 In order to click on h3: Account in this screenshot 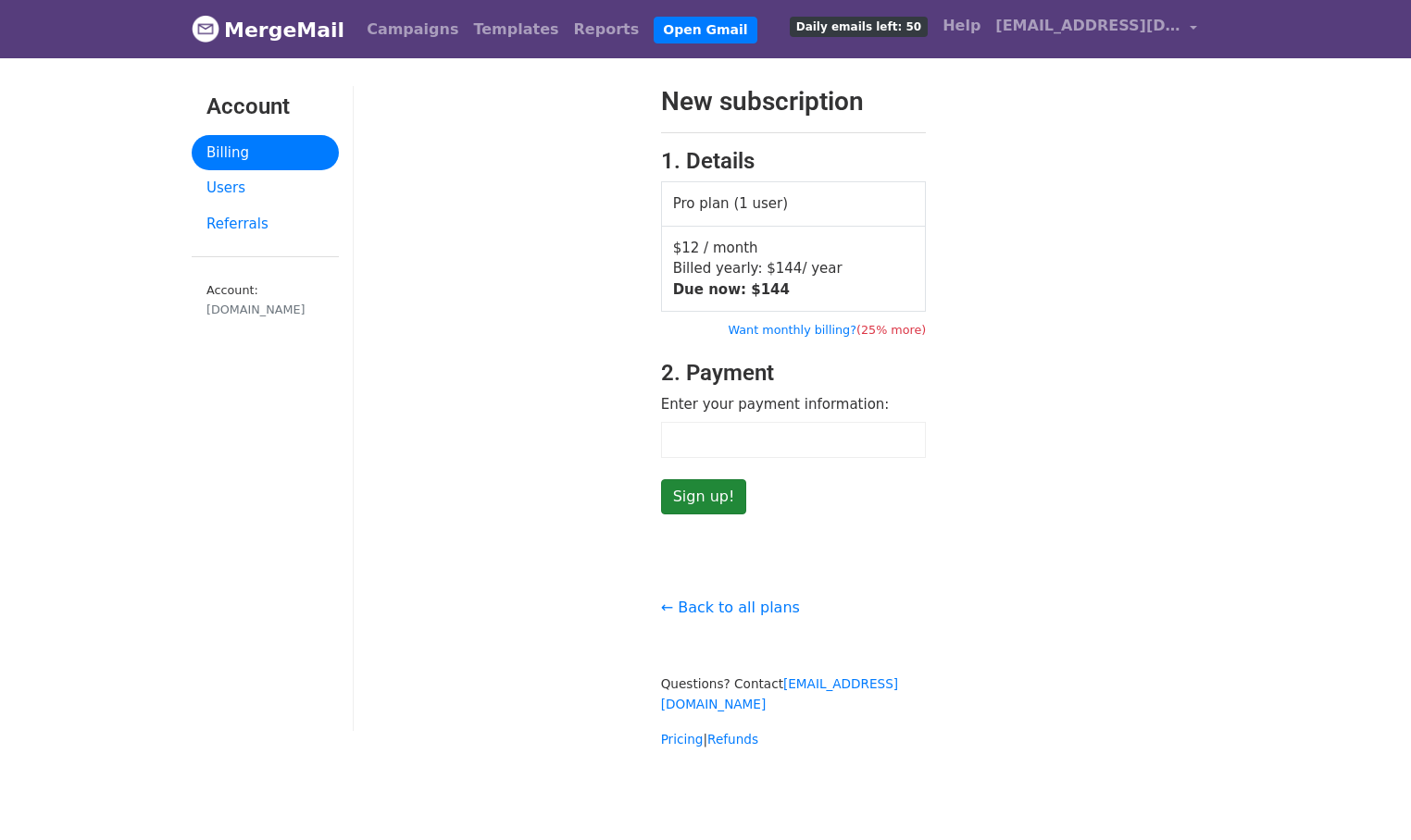, I will do `click(265, 107)`.